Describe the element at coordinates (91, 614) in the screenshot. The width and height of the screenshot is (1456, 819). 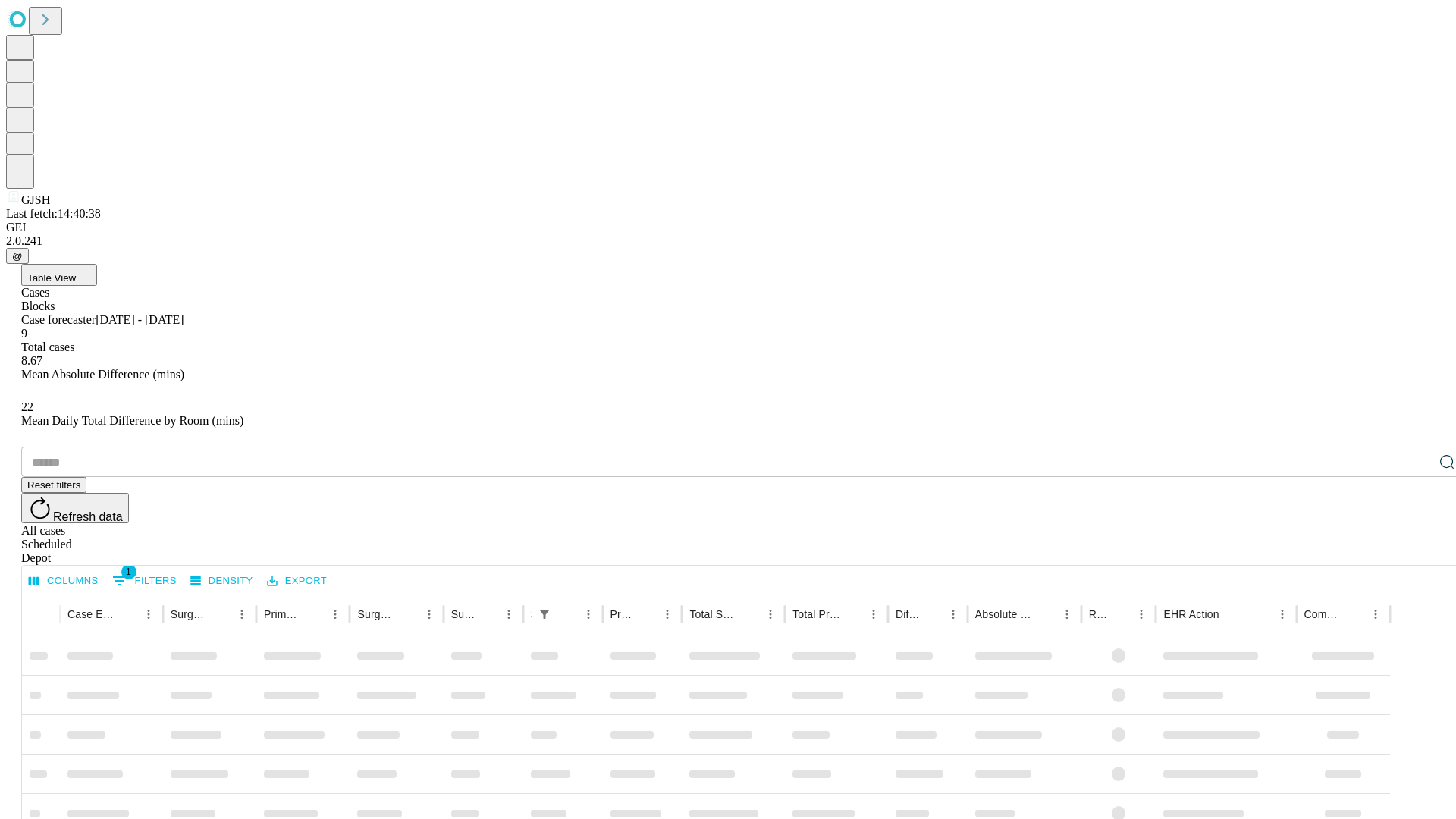
I see `div: Case Epic Id` at that location.